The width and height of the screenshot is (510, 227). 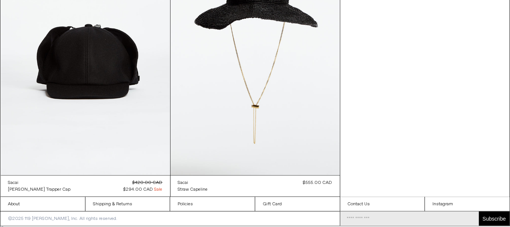 What do you see at coordinates (148, 183) in the screenshot?
I see `s: $420.00 CAD` at bounding box center [148, 183].